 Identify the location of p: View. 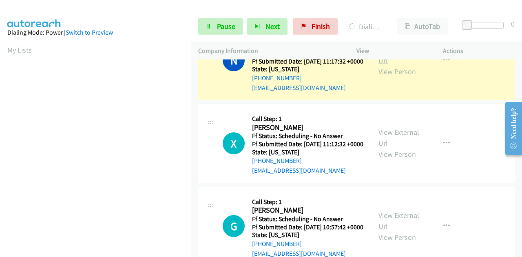
(392, 51).